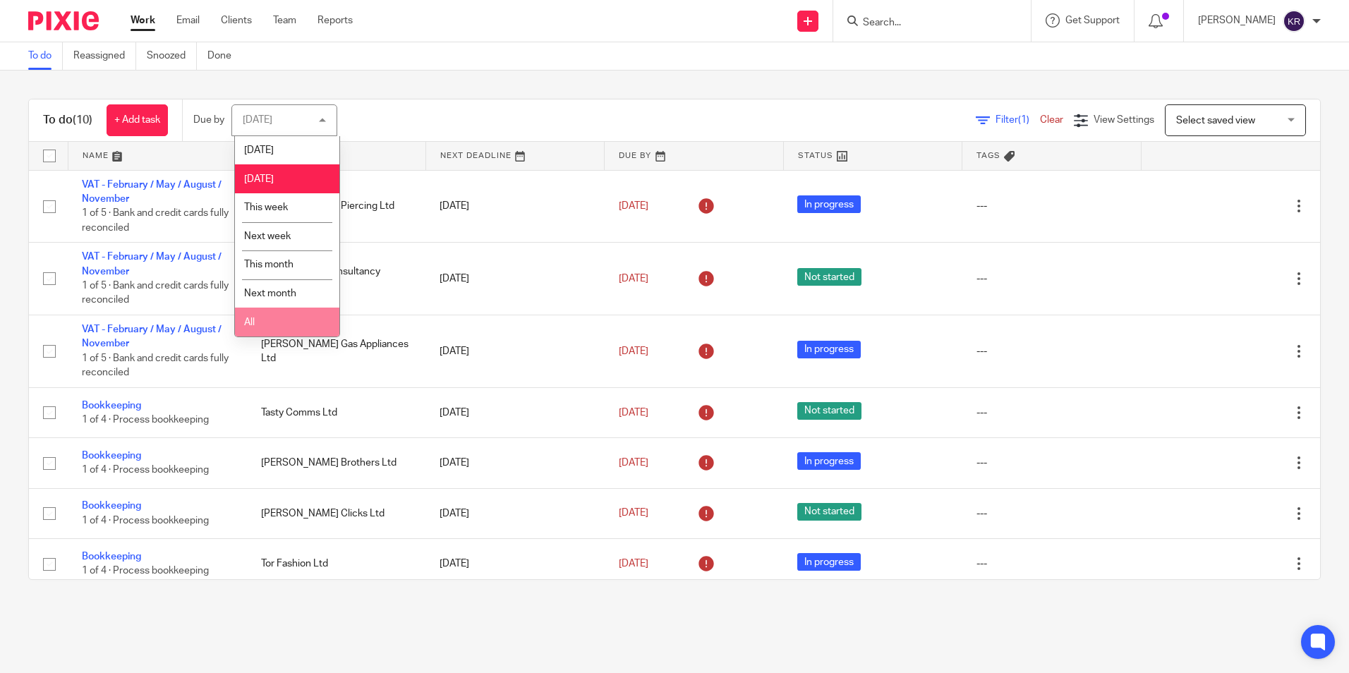  What do you see at coordinates (236, 20) in the screenshot?
I see `a: Clients` at bounding box center [236, 20].